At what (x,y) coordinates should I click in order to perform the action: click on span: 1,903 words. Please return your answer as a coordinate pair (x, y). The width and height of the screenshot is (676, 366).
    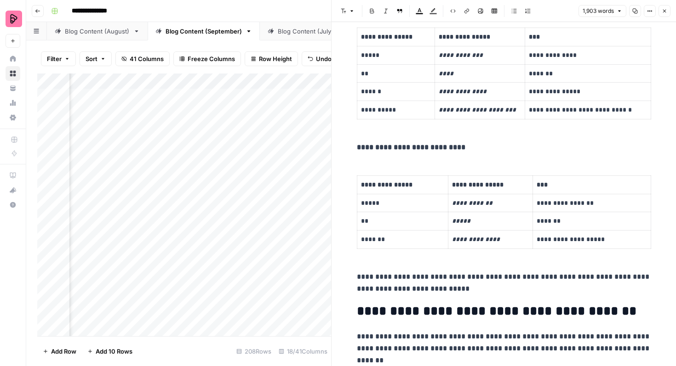
    Looking at the image, I should click on (598, 11).